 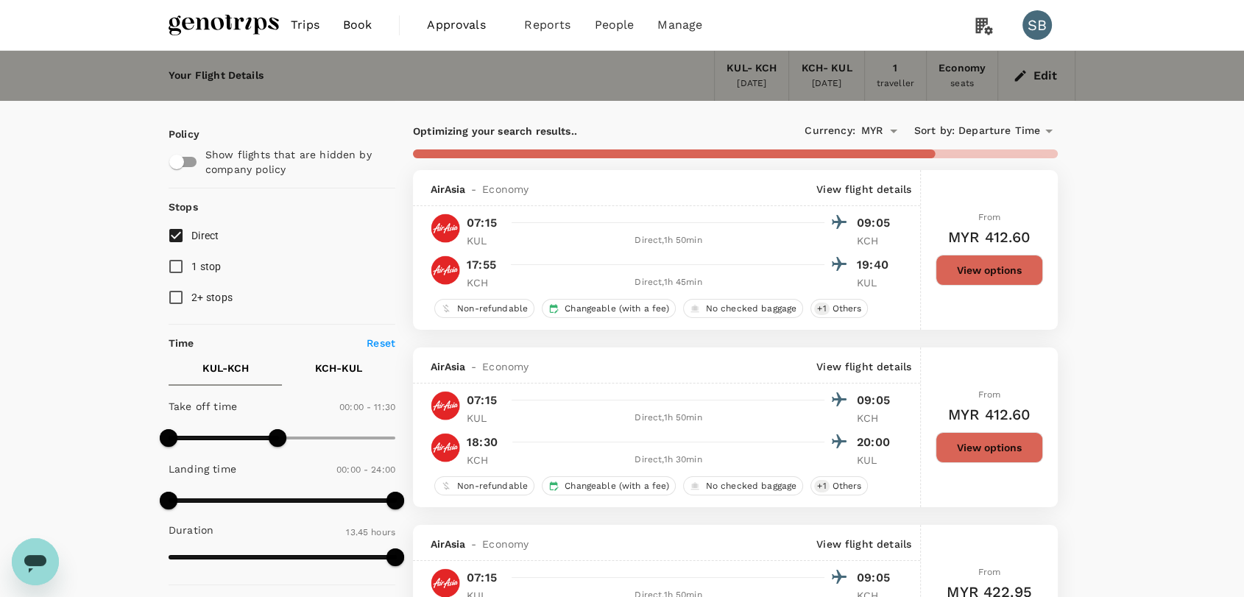 What do you see at coordinates (668, 460) in the screenshot?
I see `div: Direct , 1h 30min` at bounding box center [668, 460].